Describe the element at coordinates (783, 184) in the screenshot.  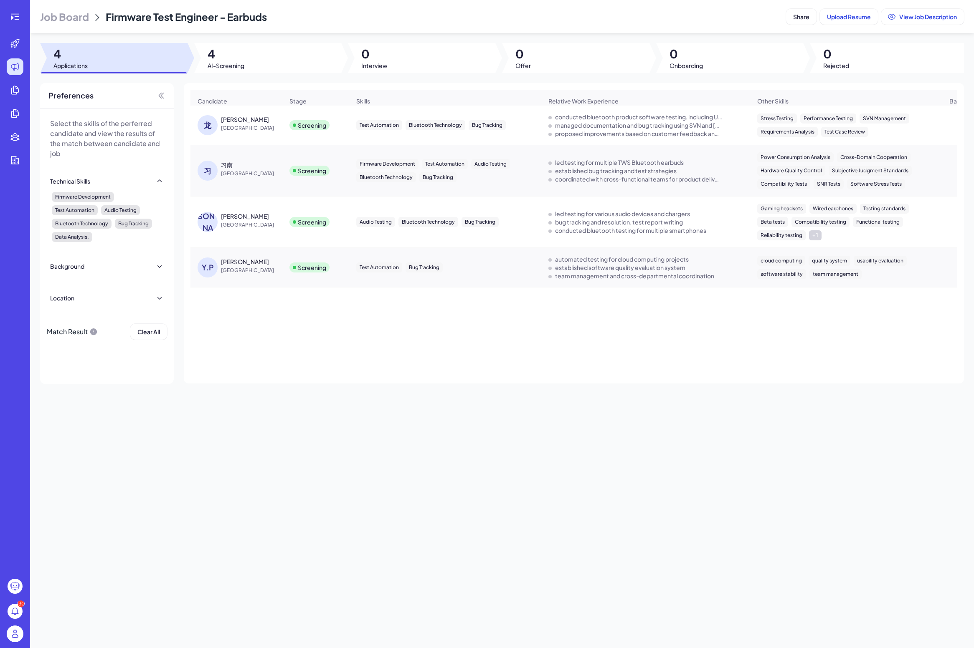
I see `div: Compatibility Tests` at that location.